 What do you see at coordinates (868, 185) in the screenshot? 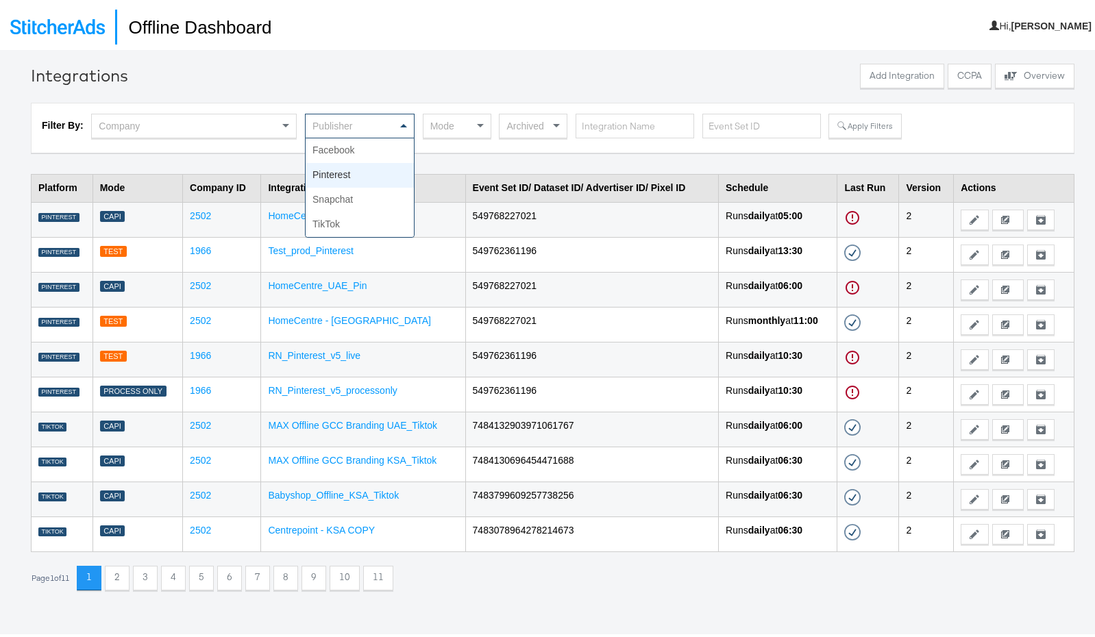
I see `th: Last Run` at bounding box center [868, 185].